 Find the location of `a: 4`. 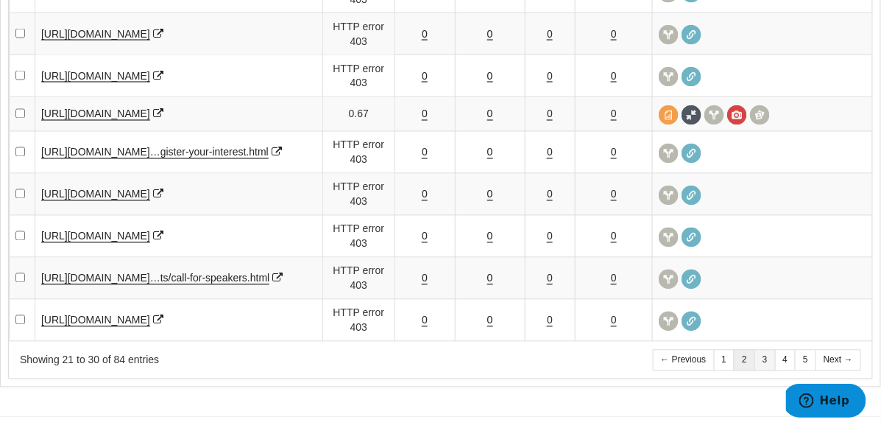

a: 4 is located at coordinates (786, 360).